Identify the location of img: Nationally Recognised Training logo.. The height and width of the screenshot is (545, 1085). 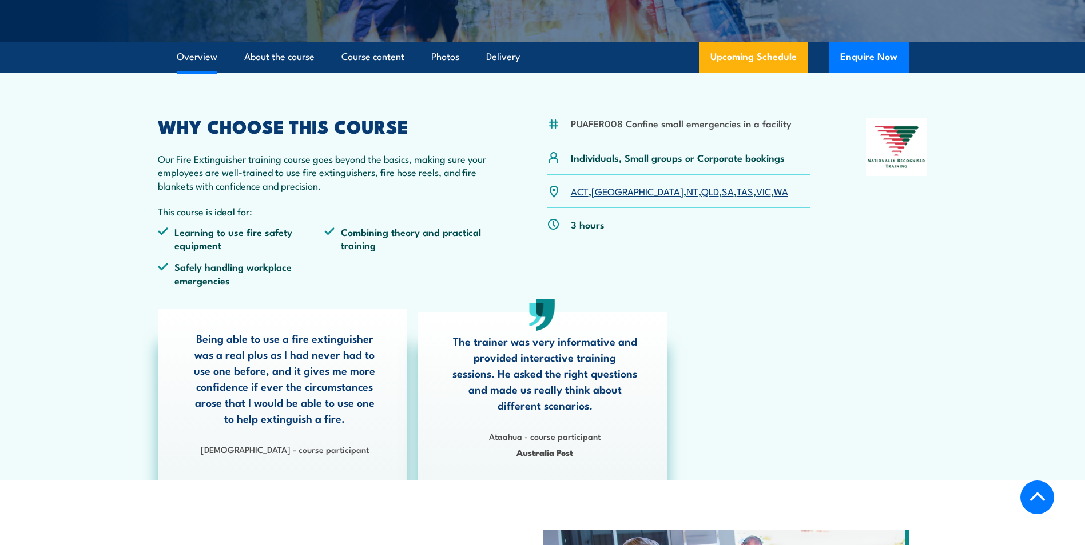
(896, 147).